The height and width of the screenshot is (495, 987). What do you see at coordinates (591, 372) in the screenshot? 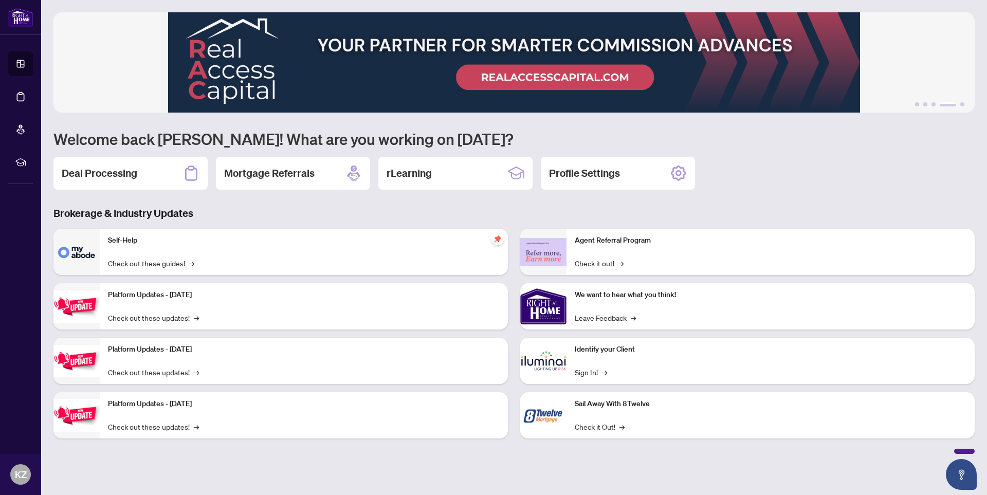
I see `a: Sign In!→` at bounding box center [591, 372].